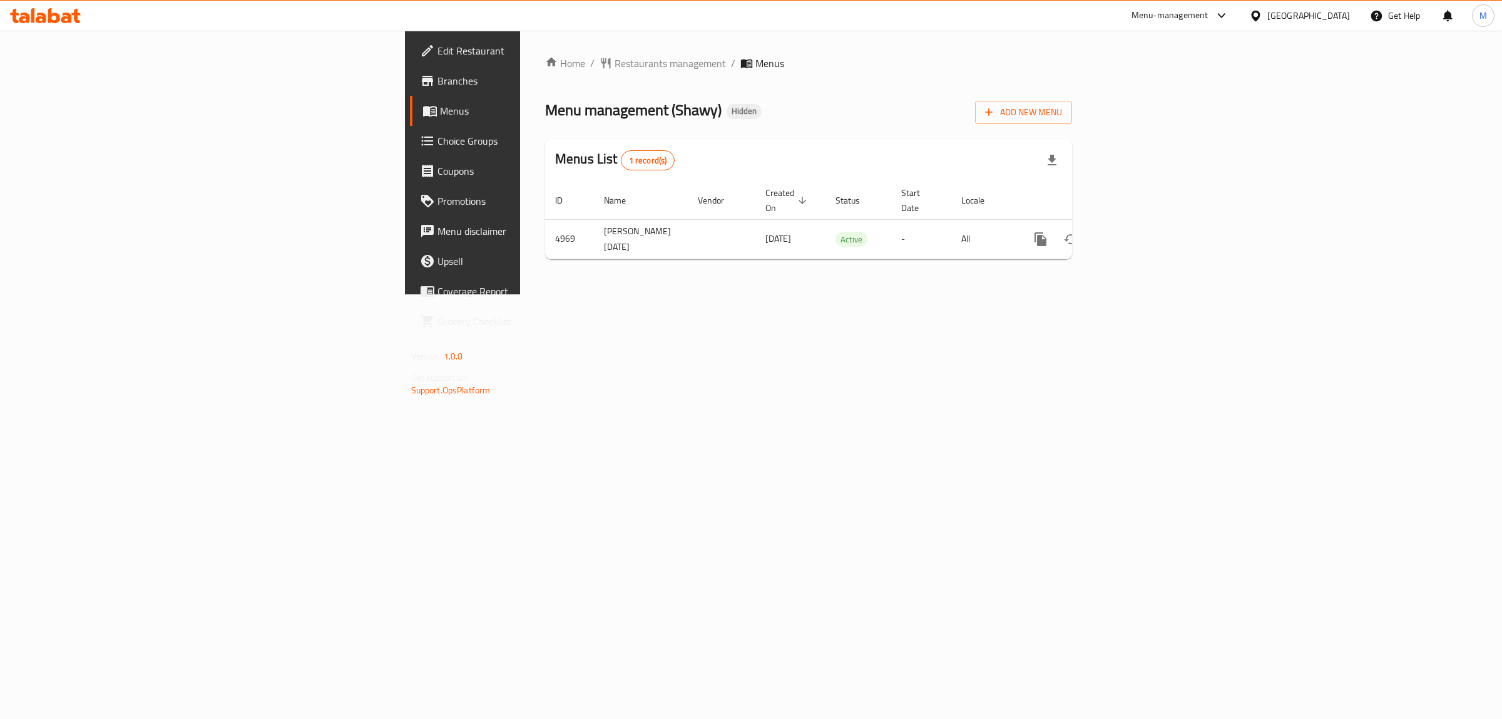 The image size is (1502, 719). What do you see at coordinates (426, 356) in the screenshot?
I see `span: Version:` at bounding box center [426, 356].